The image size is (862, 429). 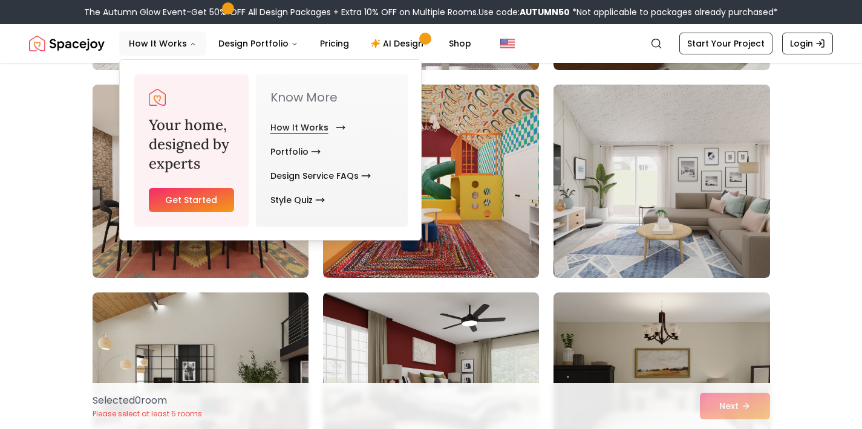 What do you see at coordinates (334, 44) in the screenshot?
I see `a: Pricing` at bounding box center [334, 44].